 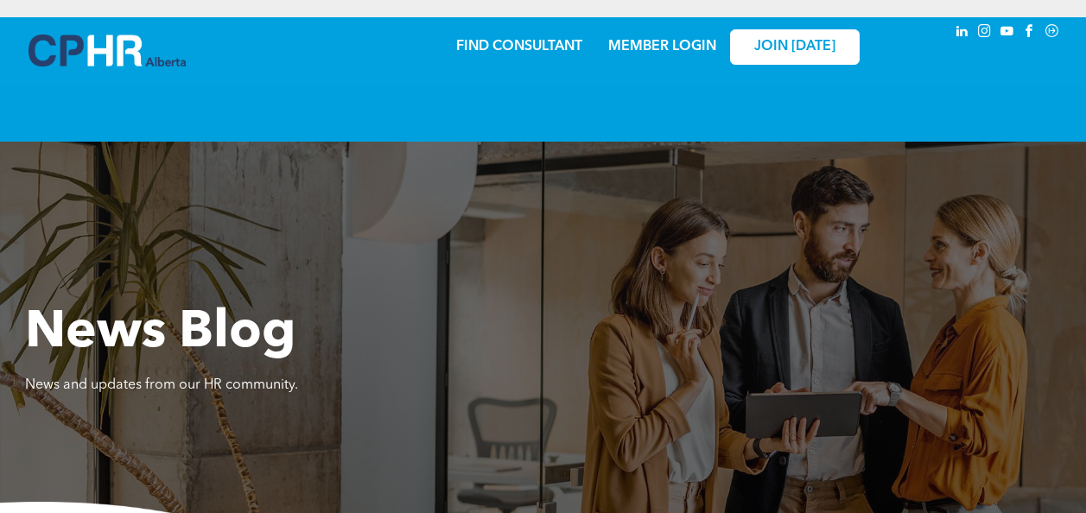 What do you see at coordinates (160, 334) in the screenshot?
I see `span: News Blog` at bounding box center [160, 334].